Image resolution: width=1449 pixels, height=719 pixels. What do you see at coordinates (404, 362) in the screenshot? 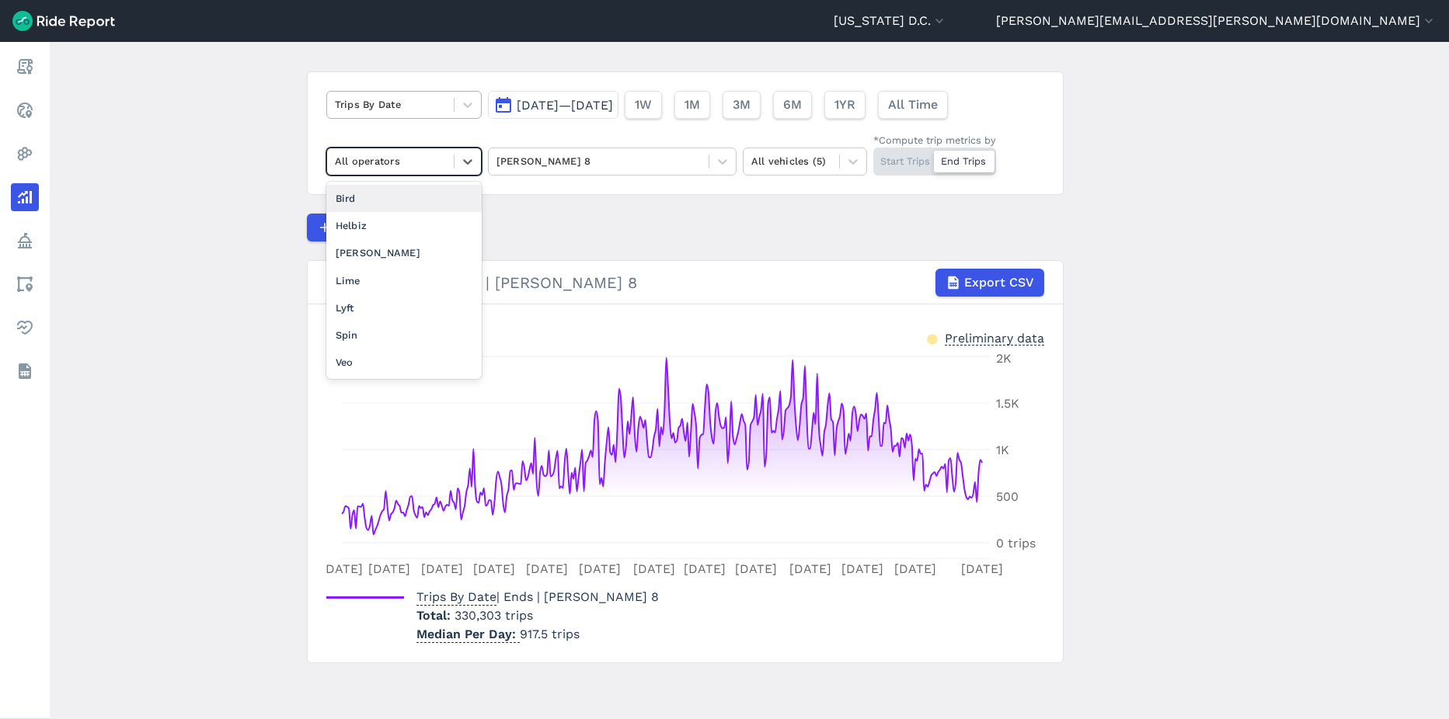
I see `div: Veo` at bounding box center [404, 362].